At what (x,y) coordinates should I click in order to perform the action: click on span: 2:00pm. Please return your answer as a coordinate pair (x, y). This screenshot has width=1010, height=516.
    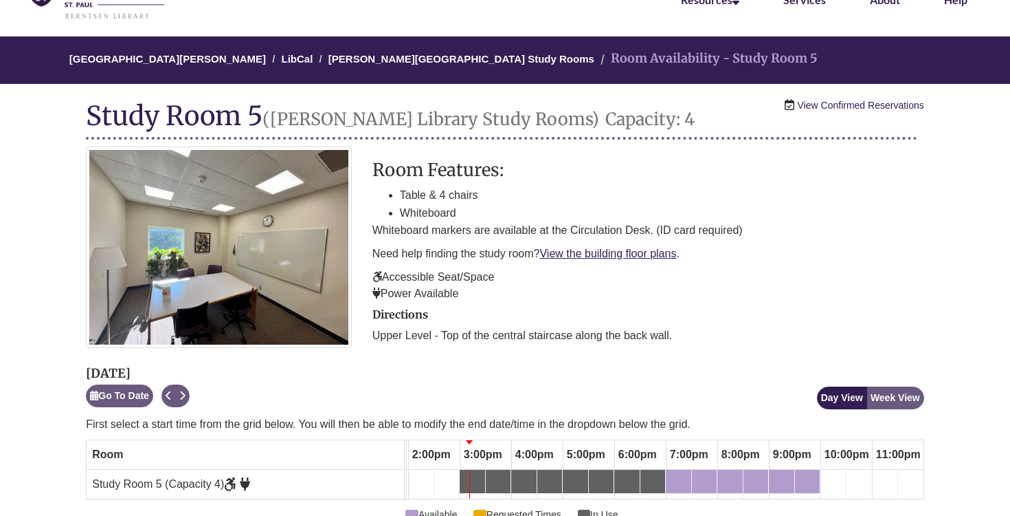
    Looking at the image, I should click on (432, 454).